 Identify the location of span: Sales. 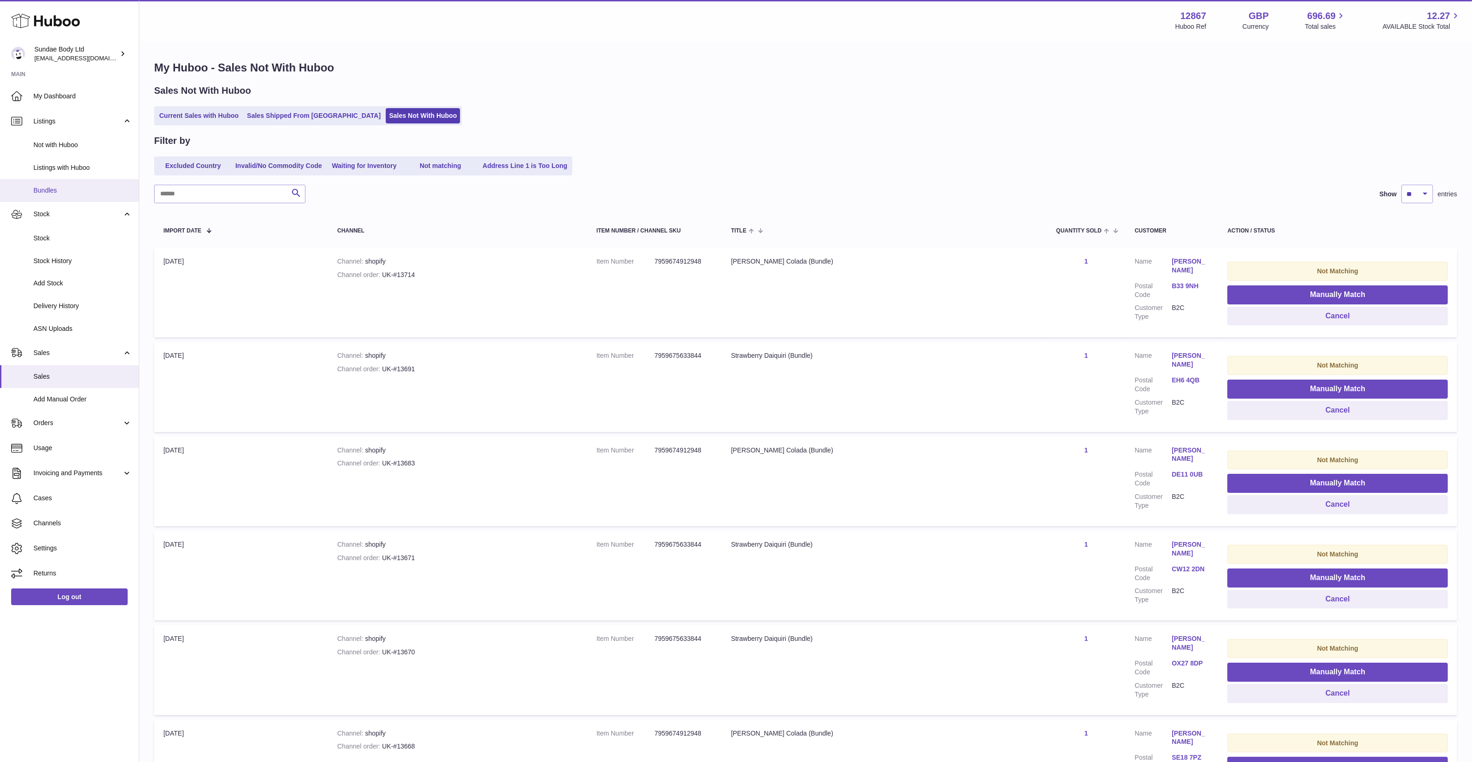
(83, 376).